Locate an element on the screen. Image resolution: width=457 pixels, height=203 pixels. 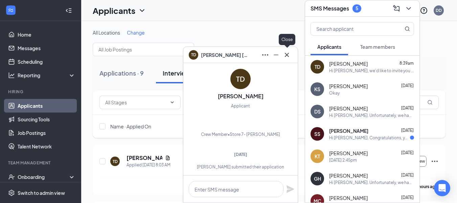
span: Applicants is located at coordinates (329, 47).